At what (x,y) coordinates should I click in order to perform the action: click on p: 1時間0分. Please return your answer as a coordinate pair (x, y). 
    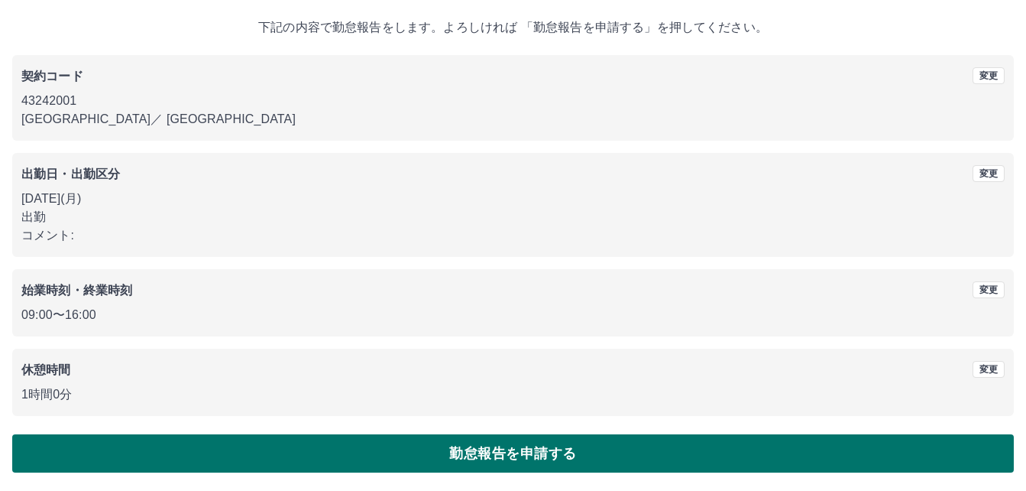
    Looking at the image, I should click on (513, 394).